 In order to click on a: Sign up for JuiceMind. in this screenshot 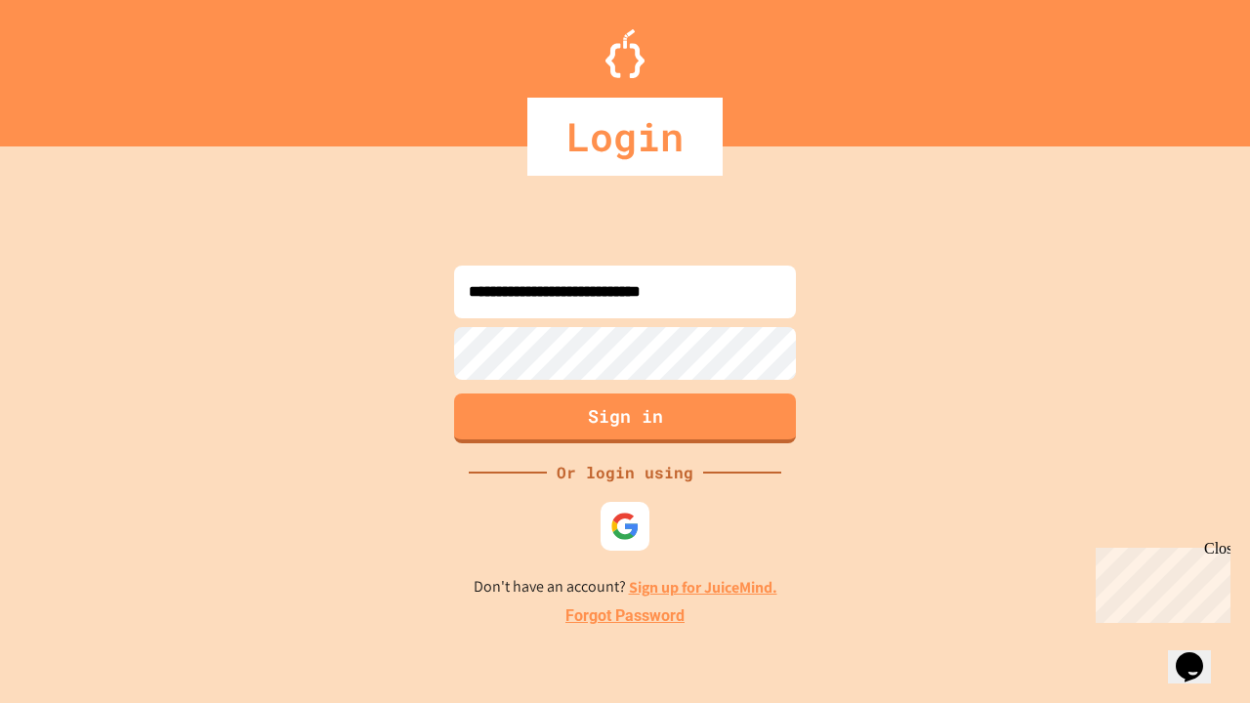, I will do `click(703, 587)`.